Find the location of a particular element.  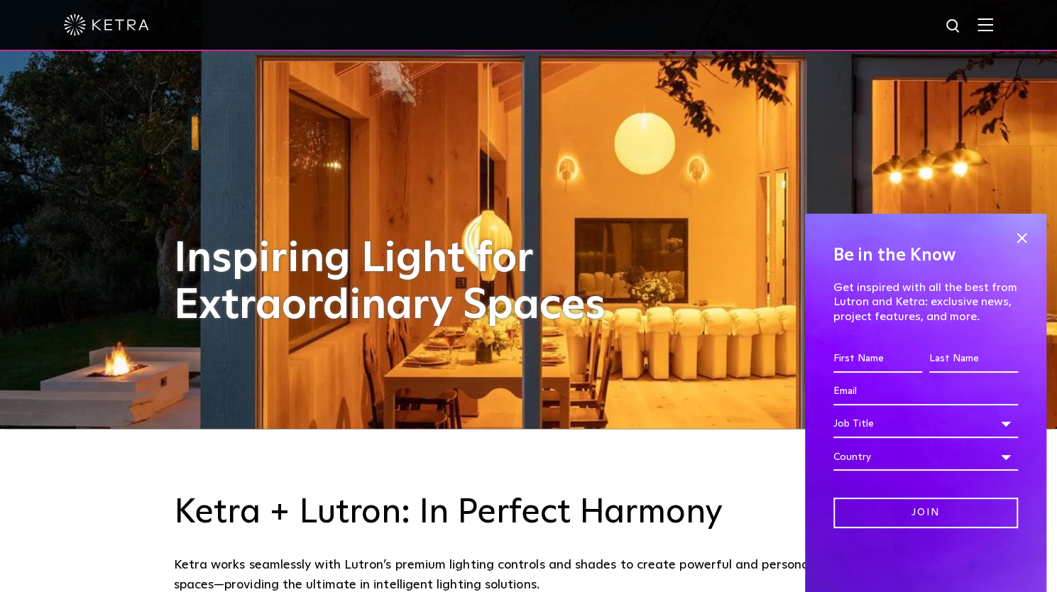

div: Job Title is located at coordinates (926, 424).